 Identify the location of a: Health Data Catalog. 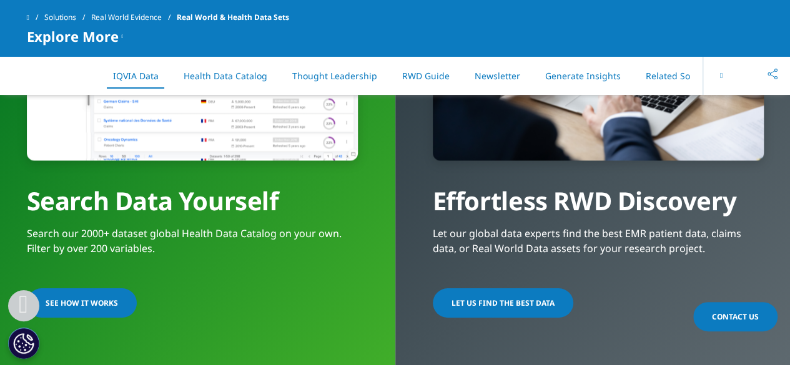
(225, 76).